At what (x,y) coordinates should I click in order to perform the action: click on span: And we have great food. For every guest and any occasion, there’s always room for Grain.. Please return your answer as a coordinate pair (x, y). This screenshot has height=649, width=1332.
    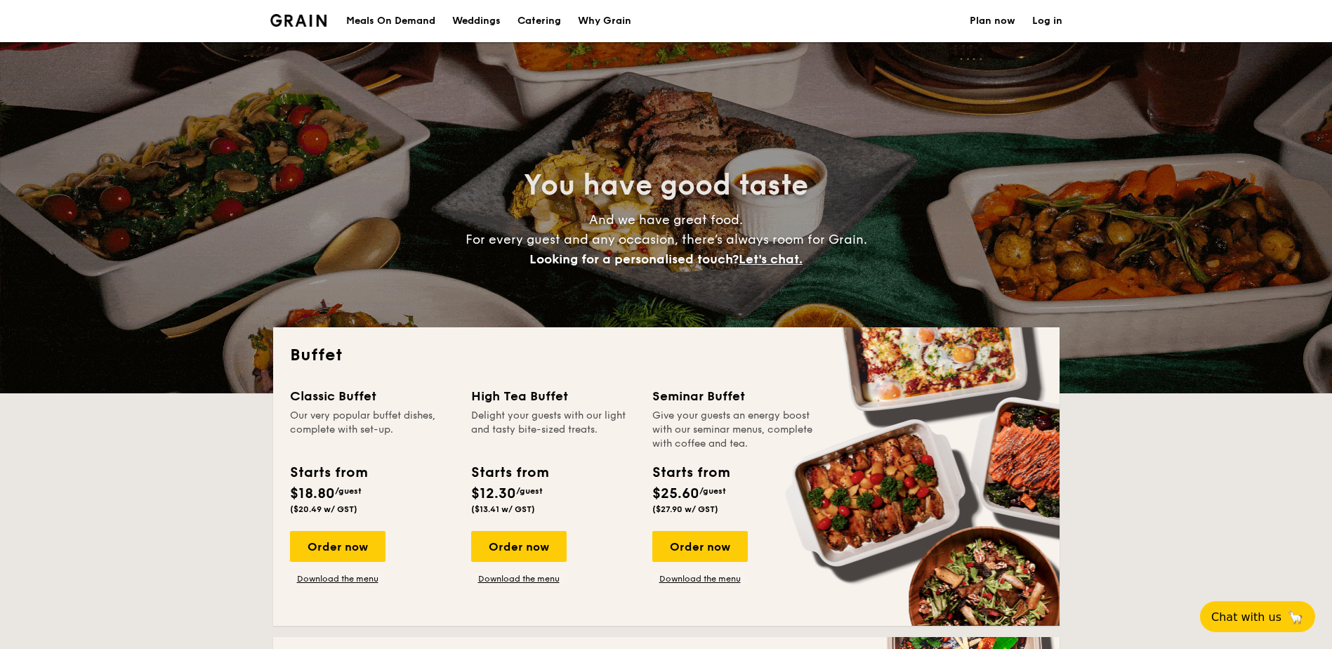
    Looking at the image, I should click on (666, 239).